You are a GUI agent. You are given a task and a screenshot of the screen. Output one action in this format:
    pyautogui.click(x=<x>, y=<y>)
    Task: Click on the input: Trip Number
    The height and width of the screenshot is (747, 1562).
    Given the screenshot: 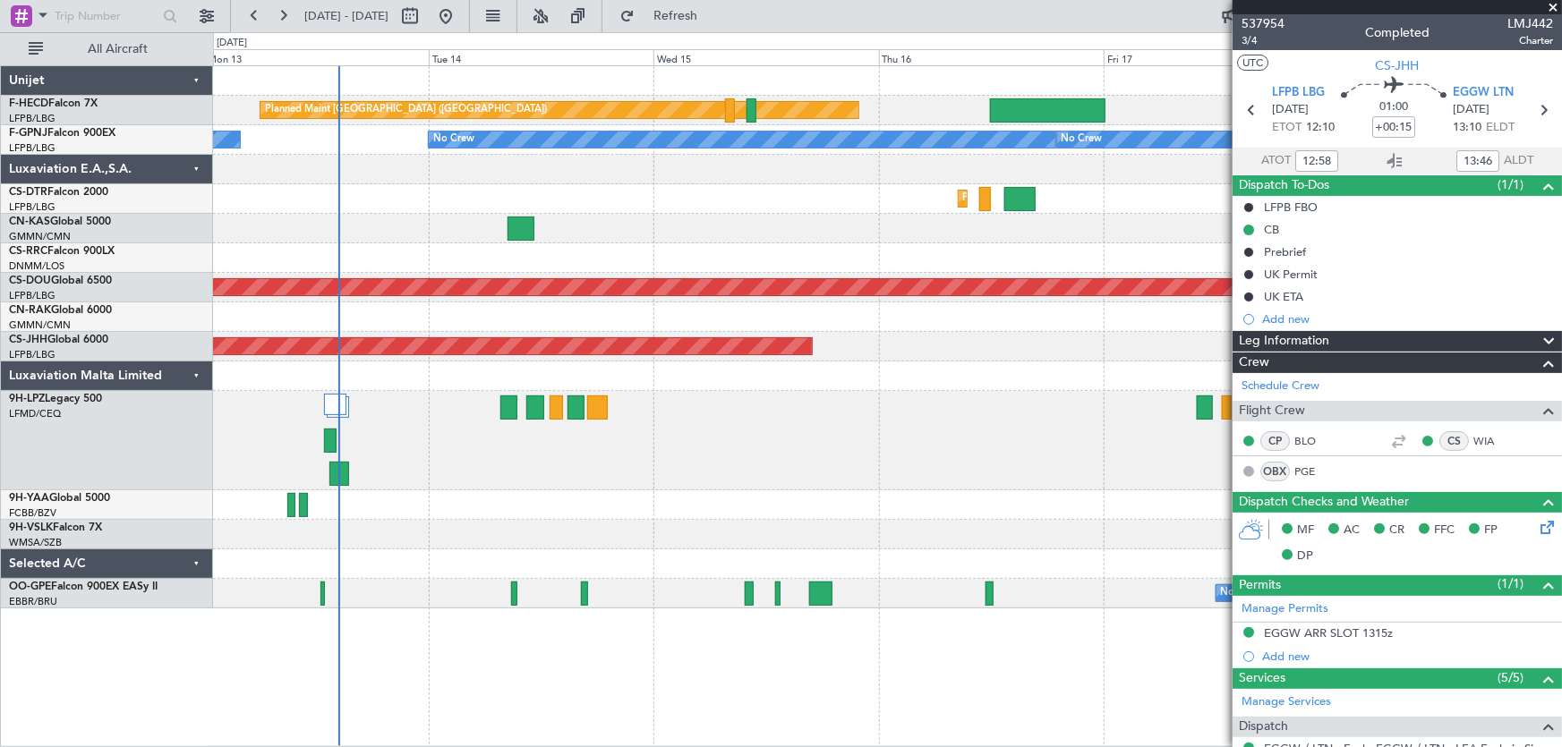 What is the action you would take?
    pyautogui.click(x=106, y=16)
    